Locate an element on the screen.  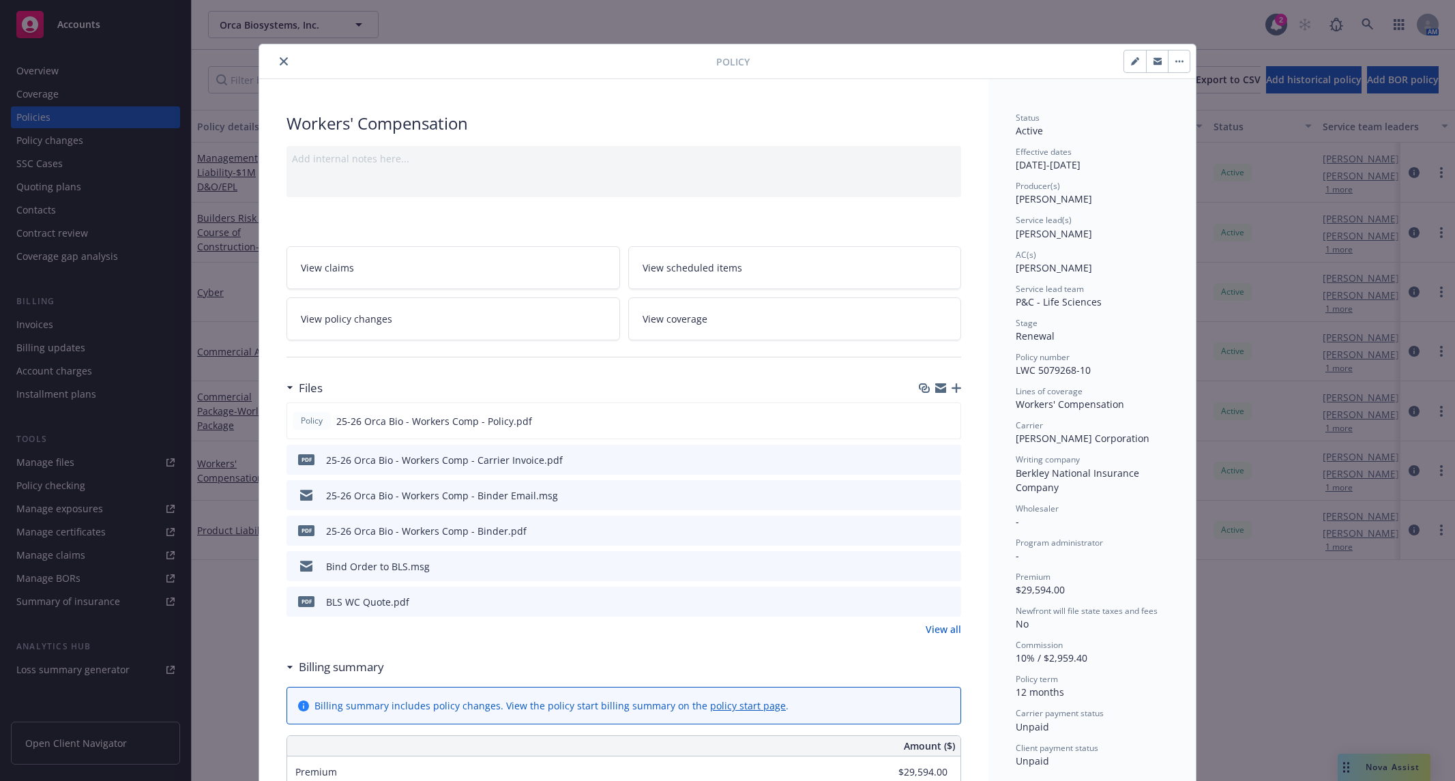
span: Effective dates is located at coordinates (1044, 151).